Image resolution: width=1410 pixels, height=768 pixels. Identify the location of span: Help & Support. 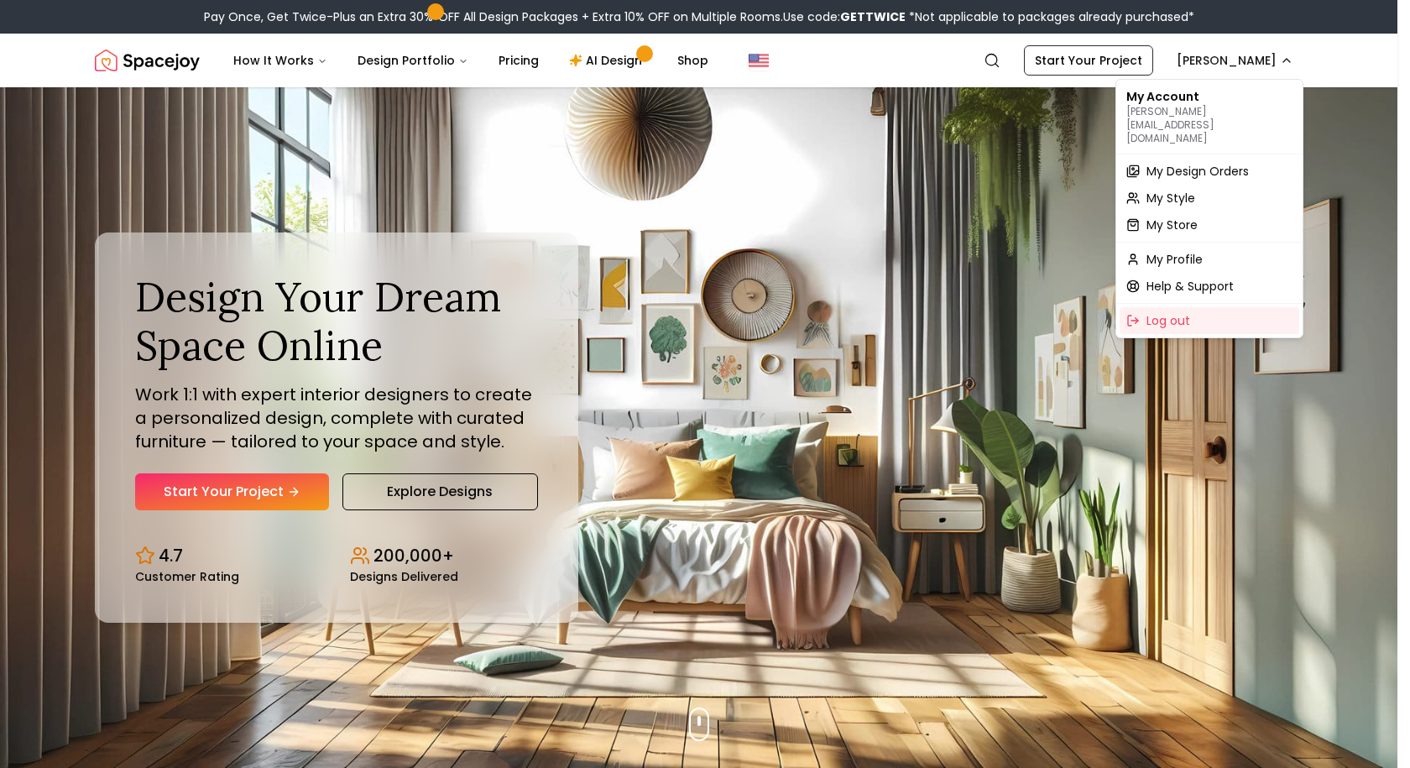
(1190, 286).